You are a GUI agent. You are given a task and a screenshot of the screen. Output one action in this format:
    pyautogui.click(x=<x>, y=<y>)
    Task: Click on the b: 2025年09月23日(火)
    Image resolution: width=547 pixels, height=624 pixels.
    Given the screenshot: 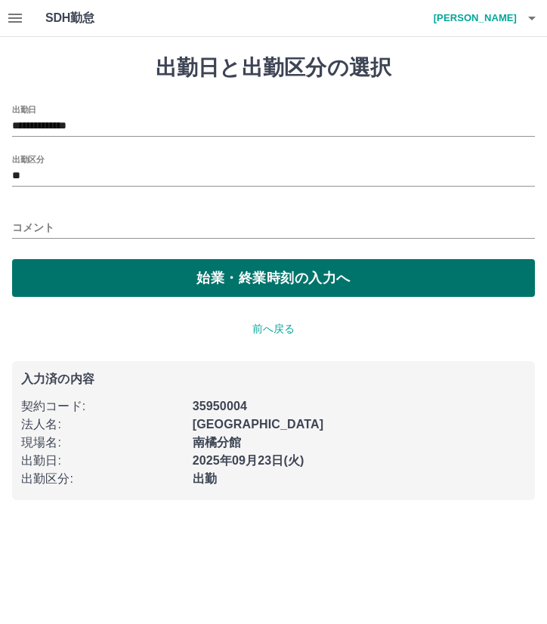 What is the action you would take?
    pyautogui.click(x=249, y=460)
    